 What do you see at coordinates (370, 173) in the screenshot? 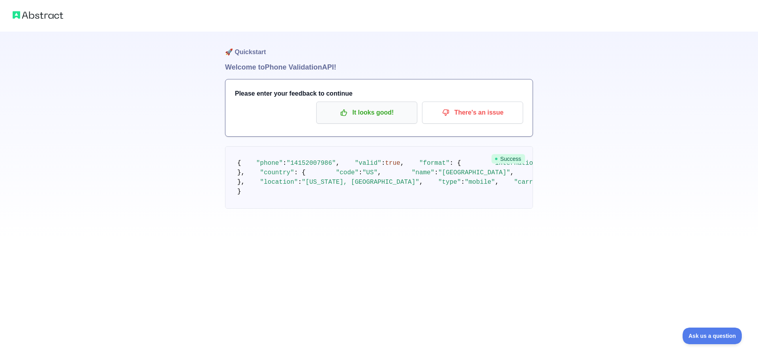
I see `span: "US"` at bounding box center [370, 173].